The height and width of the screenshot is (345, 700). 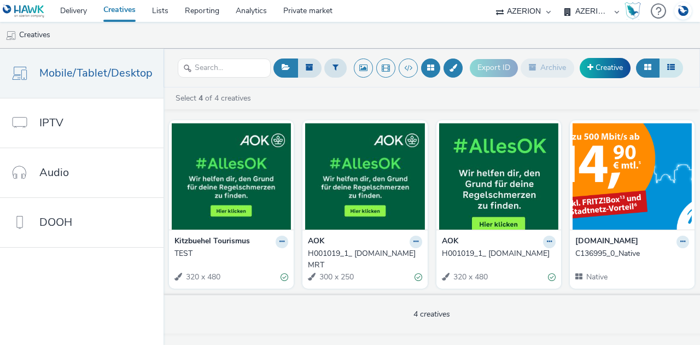 I want to click on strong: Kitzbuehel Tourismus, so click(x=212, y=242).